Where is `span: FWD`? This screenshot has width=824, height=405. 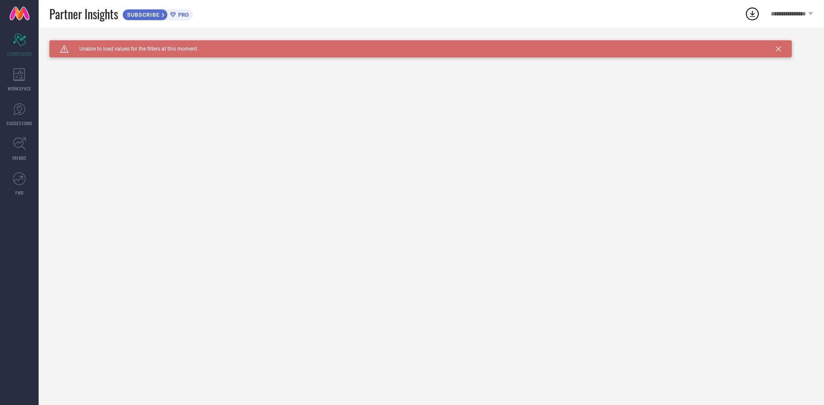 span: FWD is located at coordinates (19, 193).